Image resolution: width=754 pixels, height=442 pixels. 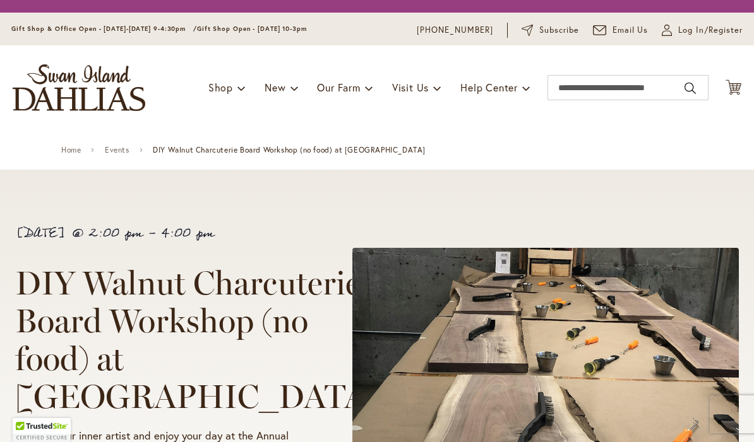 What do you see at coordinates (710, 30) in the screenshot?
I see `span: Log In/Register` at bounding box center [710, 30].